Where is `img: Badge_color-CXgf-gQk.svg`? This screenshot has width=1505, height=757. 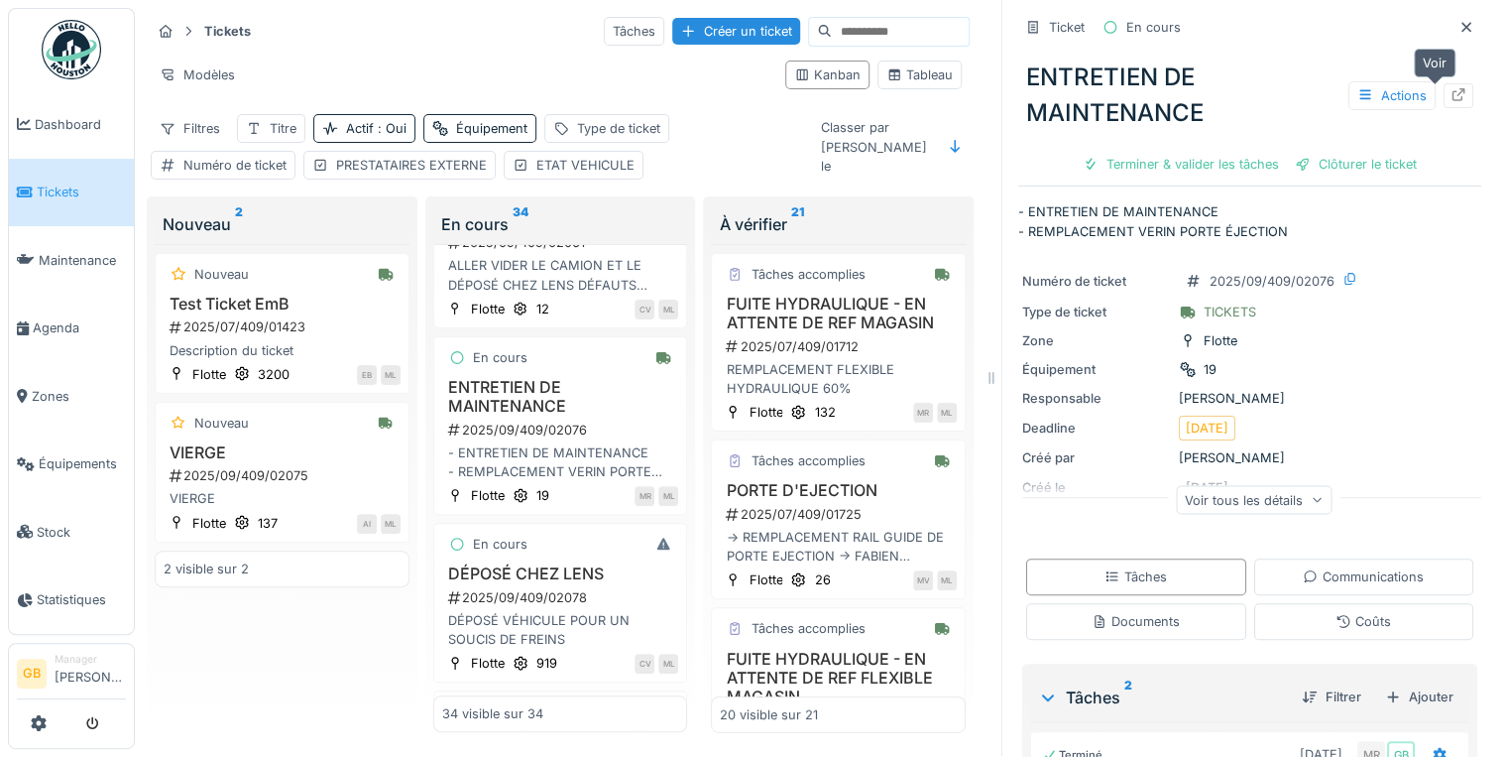
img: Badge_color-CXgf-gQk.svg is located at coordinates (71, 50).